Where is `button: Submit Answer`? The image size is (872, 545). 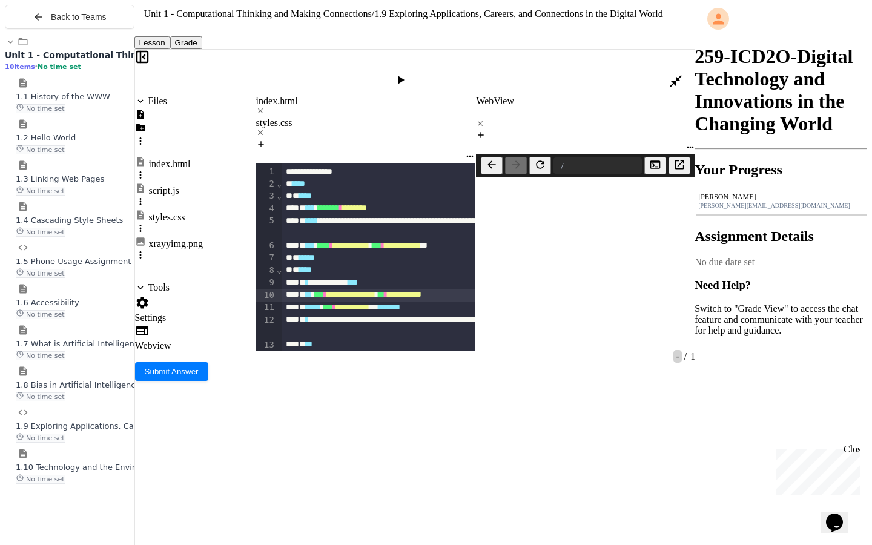
button: Submit Answer is located at coordinates (171, 371).